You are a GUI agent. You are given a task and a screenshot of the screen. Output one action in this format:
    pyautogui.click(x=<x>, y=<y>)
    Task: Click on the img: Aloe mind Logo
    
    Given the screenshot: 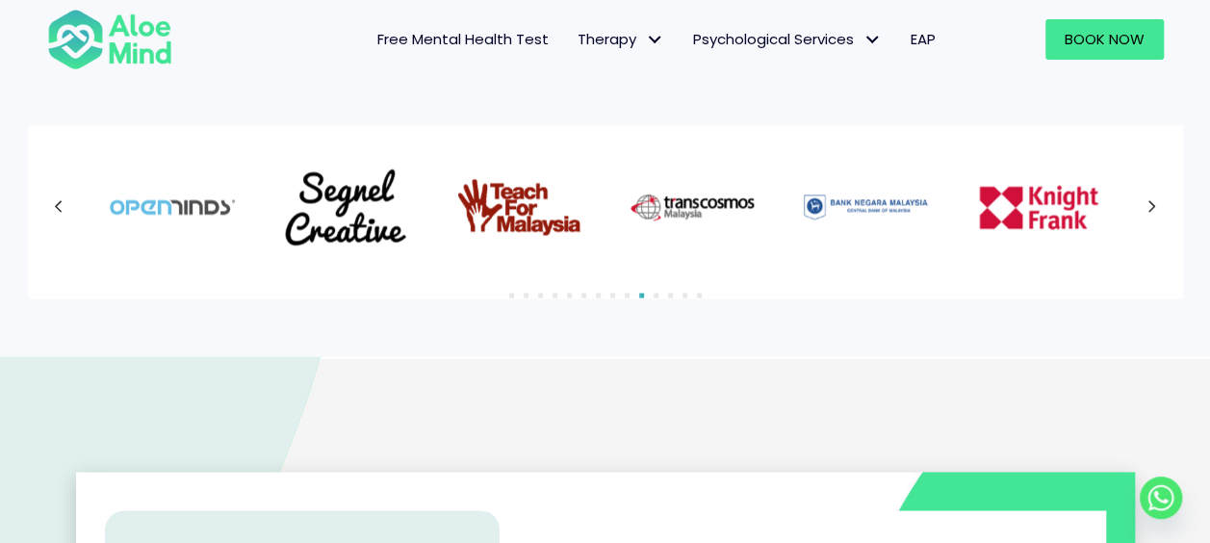 What is the action you would take?
    pyautogui.click(x=110, y=39)
    